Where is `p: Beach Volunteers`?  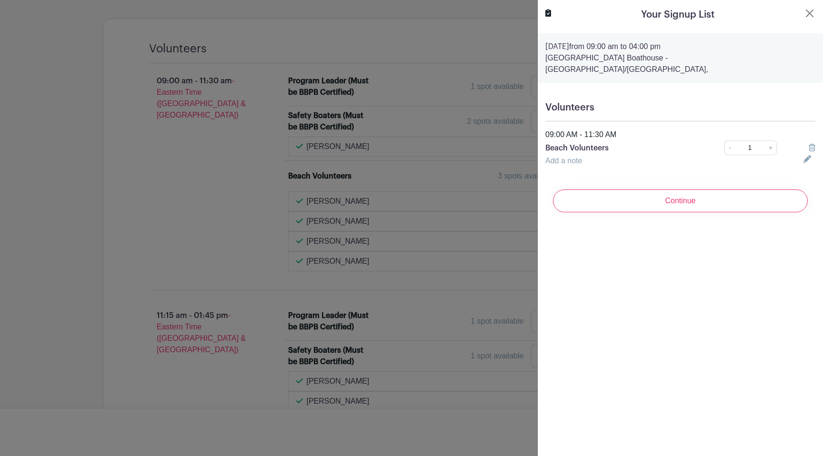
p: Beach Volunteers is located at coordinates (621, 148).